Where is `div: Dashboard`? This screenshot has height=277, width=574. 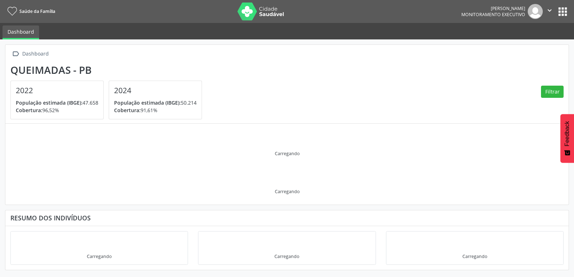
div: Dashboard is located at coordinates (35, 54).